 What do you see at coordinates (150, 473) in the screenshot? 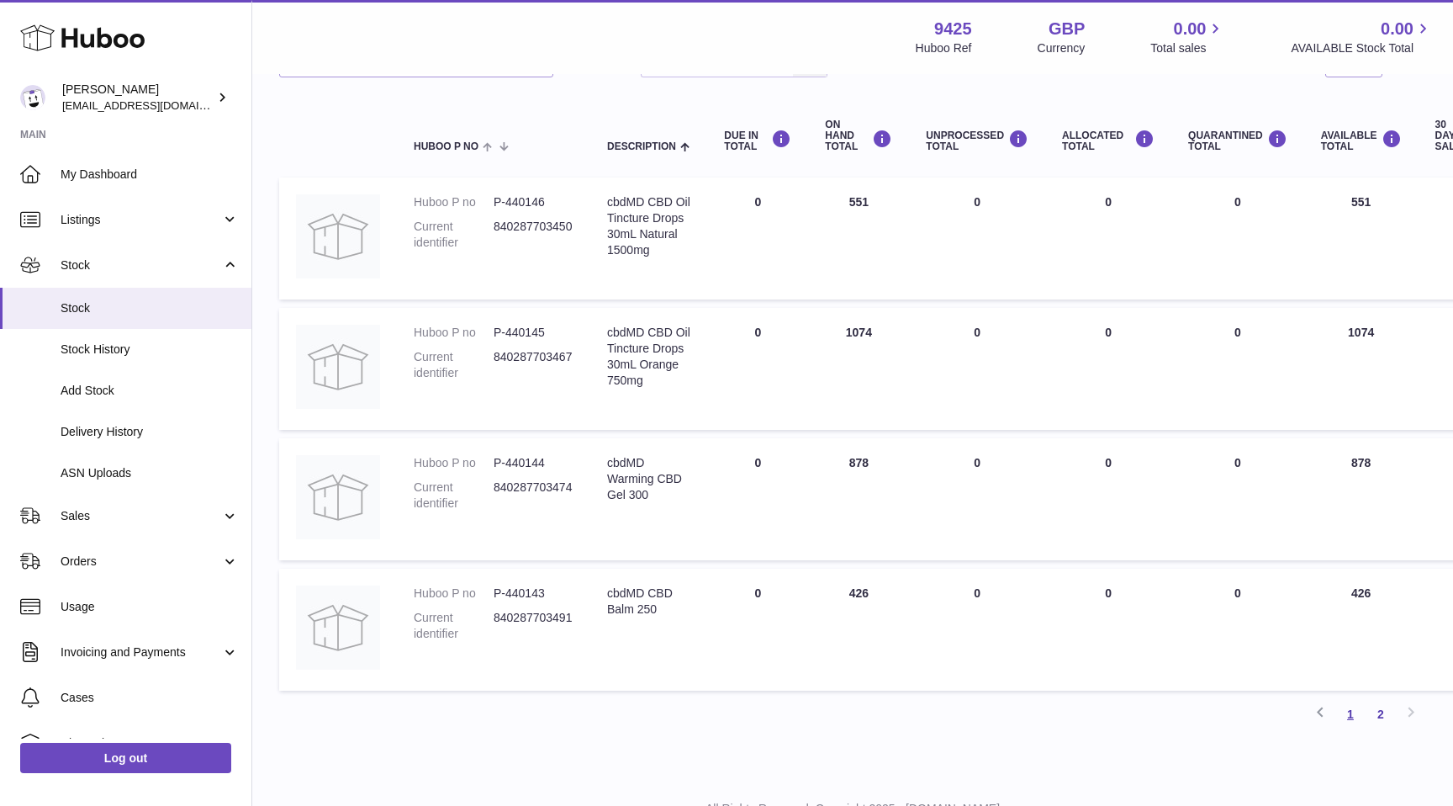
I see `span: ASN Uploads` at bounding box center [150, 473].